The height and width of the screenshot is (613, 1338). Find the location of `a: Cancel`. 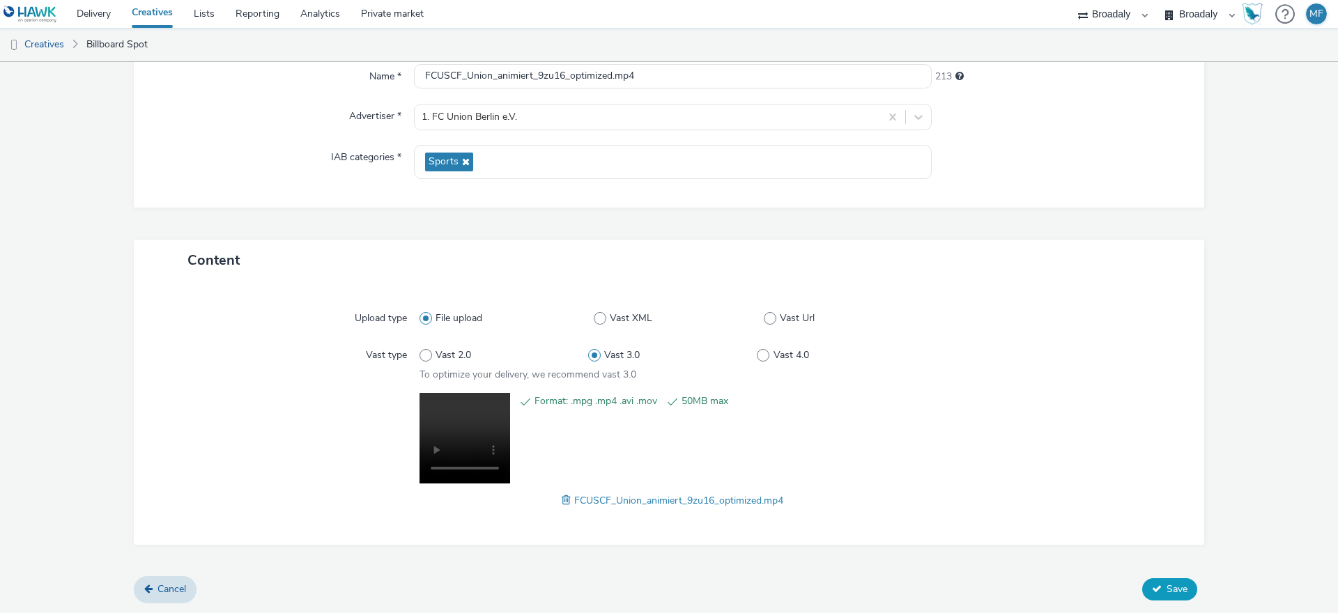

a: Cancel is located at coordinates (165, 590).